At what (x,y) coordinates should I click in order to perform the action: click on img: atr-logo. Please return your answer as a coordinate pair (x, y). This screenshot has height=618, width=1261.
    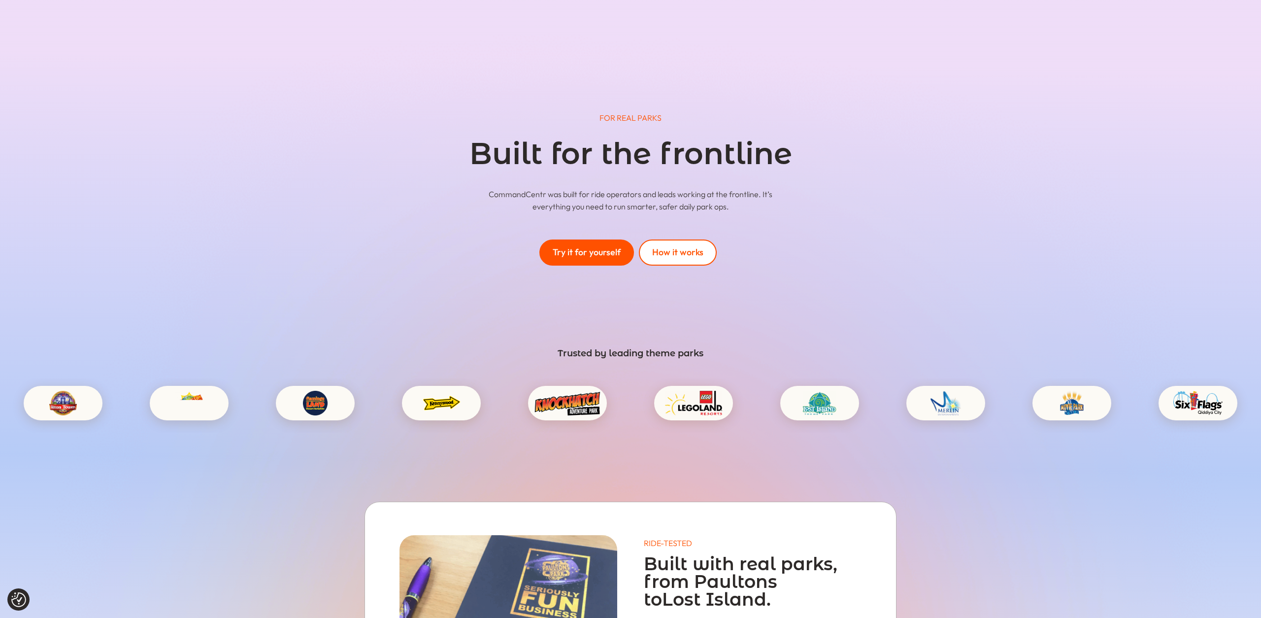
    Looking at the image, I should click on (63, 403).